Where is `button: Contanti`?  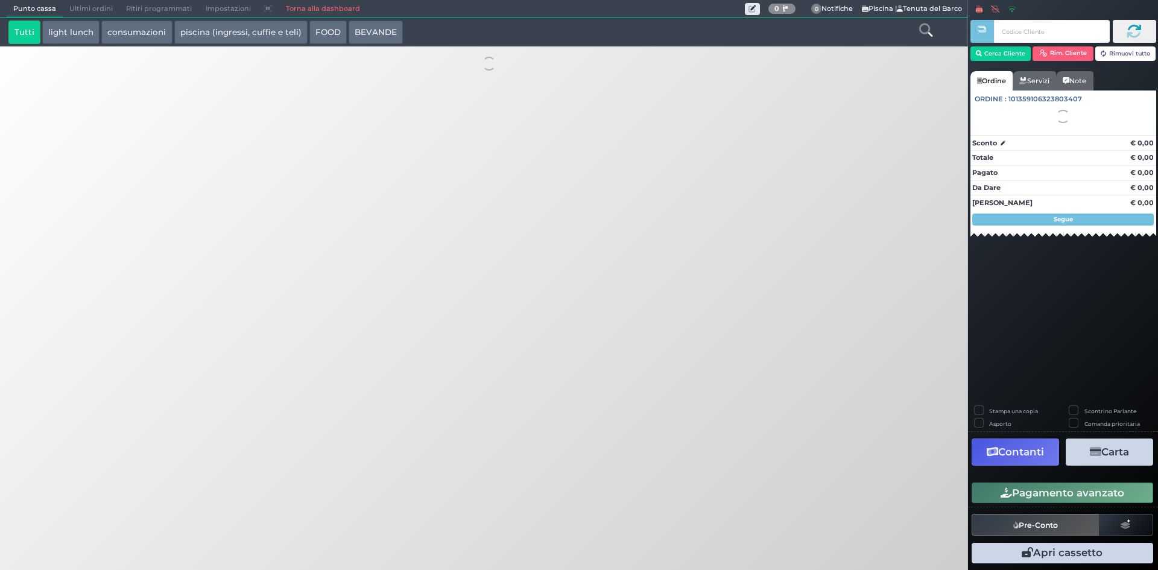
button: Contanti is located at coordinates (1015, 452).